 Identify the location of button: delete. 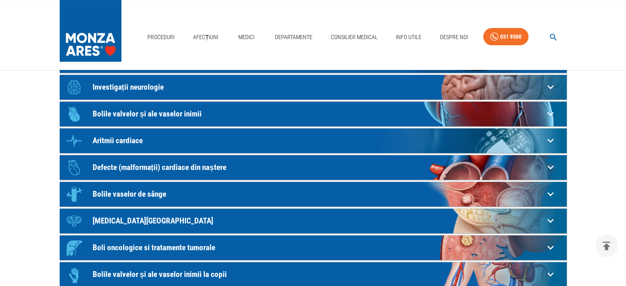
(606, 246).